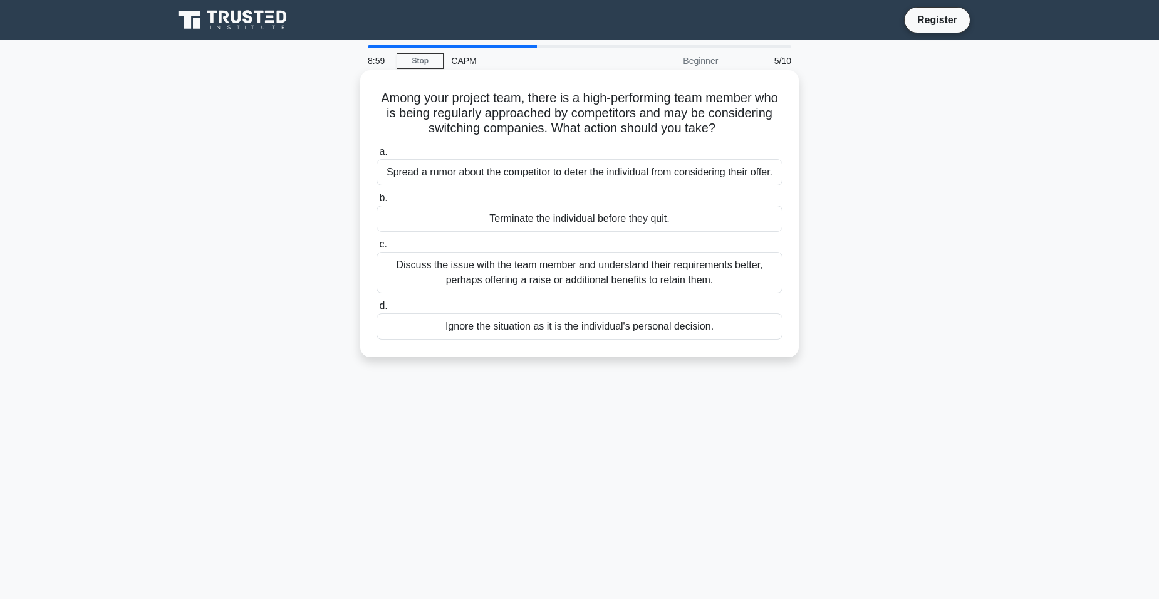  What do you see at coordinates (670, 61) in the screenshot?
I see `div: Beginner` at bounding box center [670, 61].